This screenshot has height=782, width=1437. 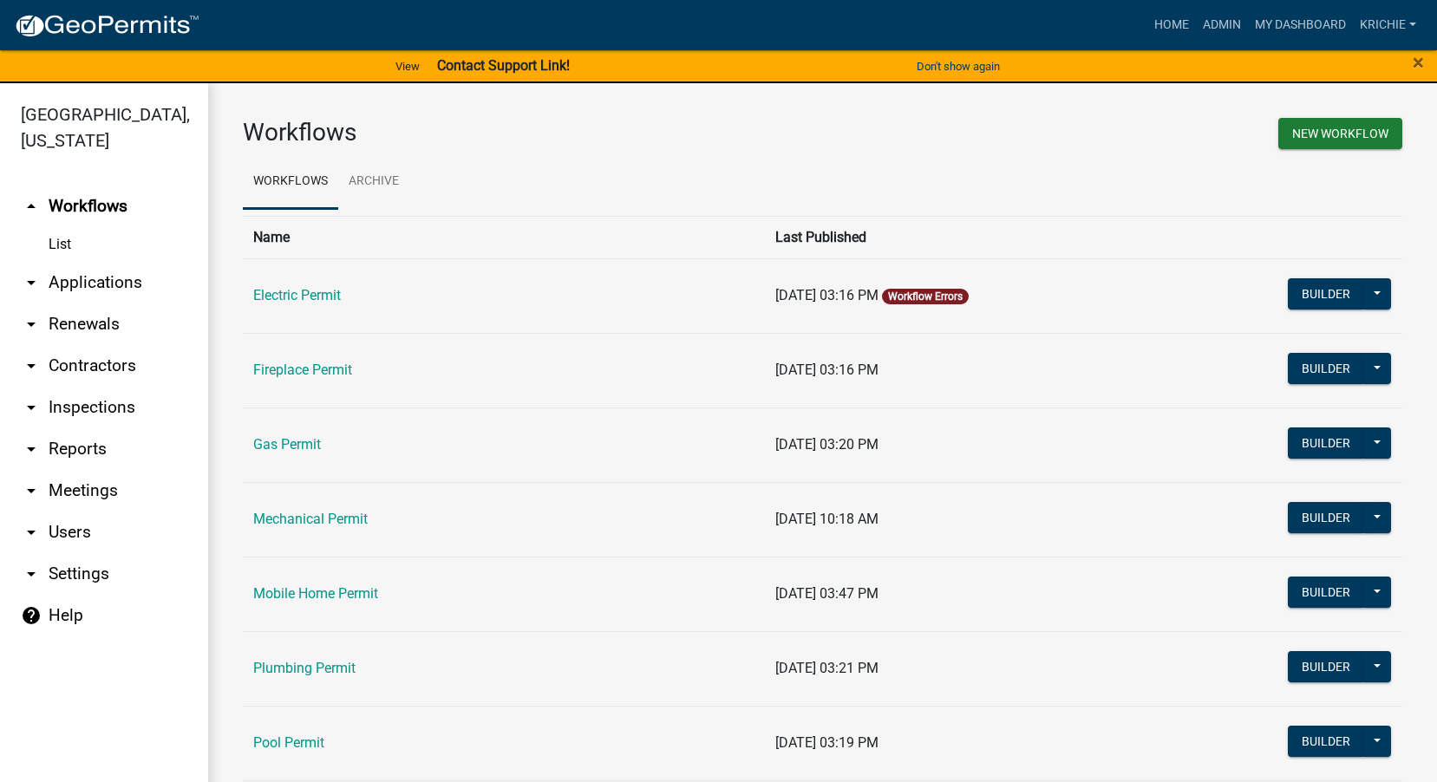 I want to click on a: Electric Permit, so click(x=297, y=295).